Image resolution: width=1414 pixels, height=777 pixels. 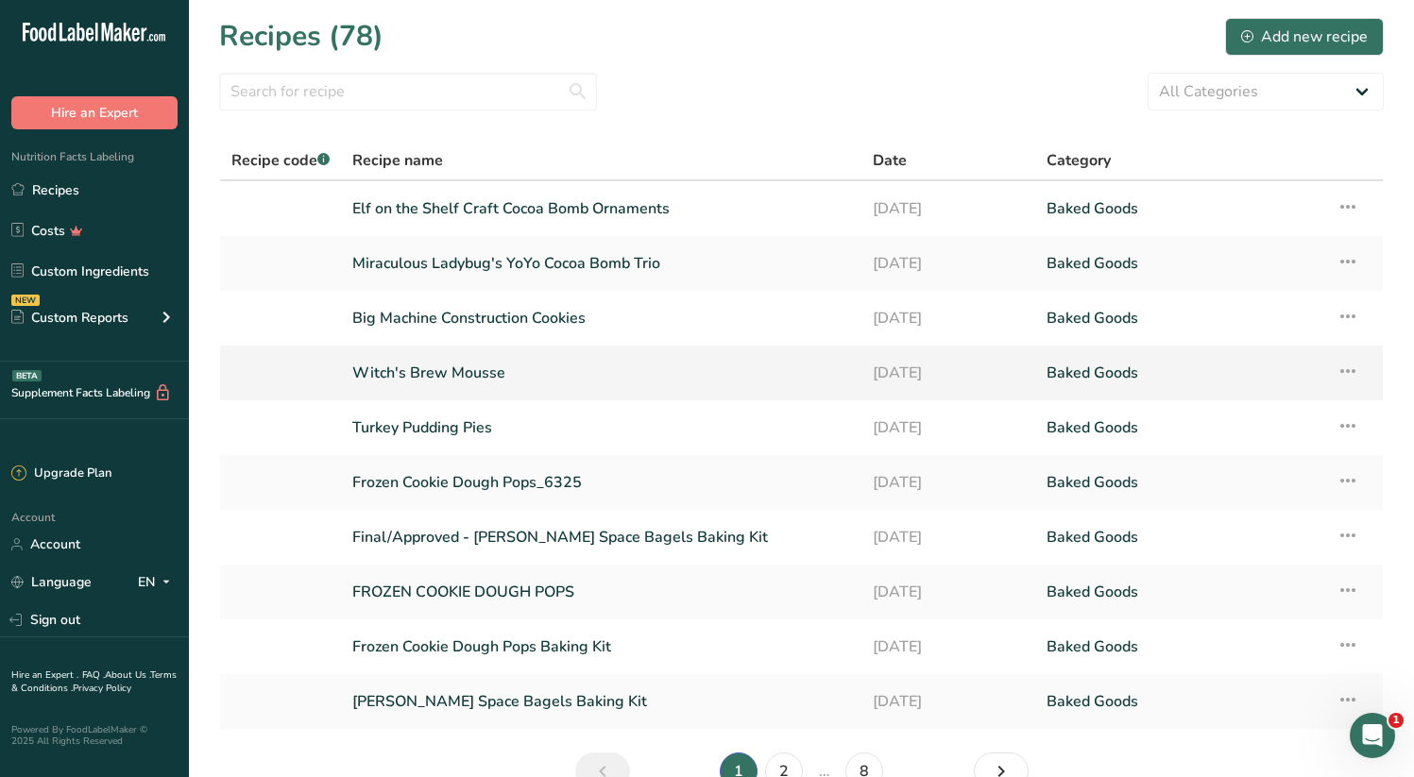 I want to click on a: Witch's Brew Mousse, so click(x=601, y=373).